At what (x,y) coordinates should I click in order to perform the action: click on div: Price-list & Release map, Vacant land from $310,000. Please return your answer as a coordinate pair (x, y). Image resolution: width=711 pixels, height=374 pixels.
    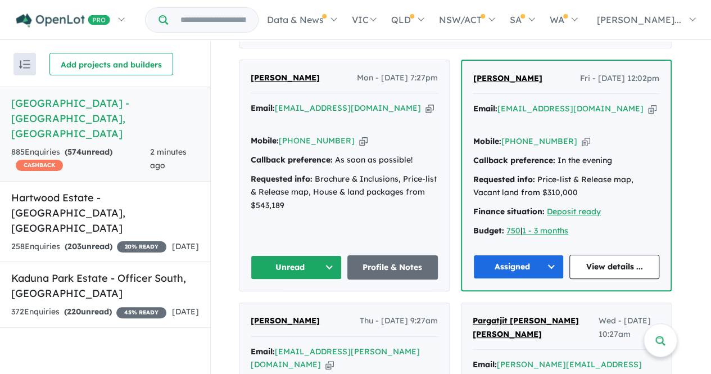
    Looking at the image, I should click on (566, 187).